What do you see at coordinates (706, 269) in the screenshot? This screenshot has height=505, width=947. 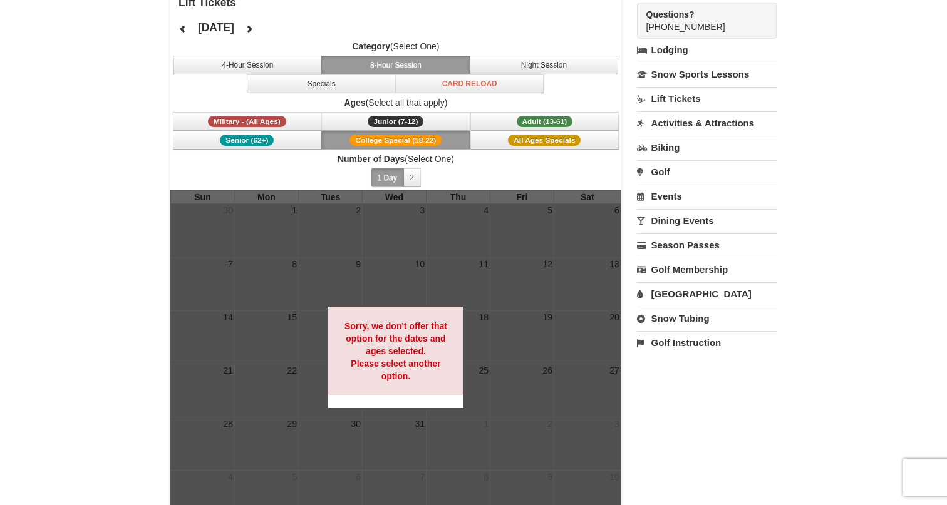 I see `a: Golf Membership` at bounding box center [706, 269].